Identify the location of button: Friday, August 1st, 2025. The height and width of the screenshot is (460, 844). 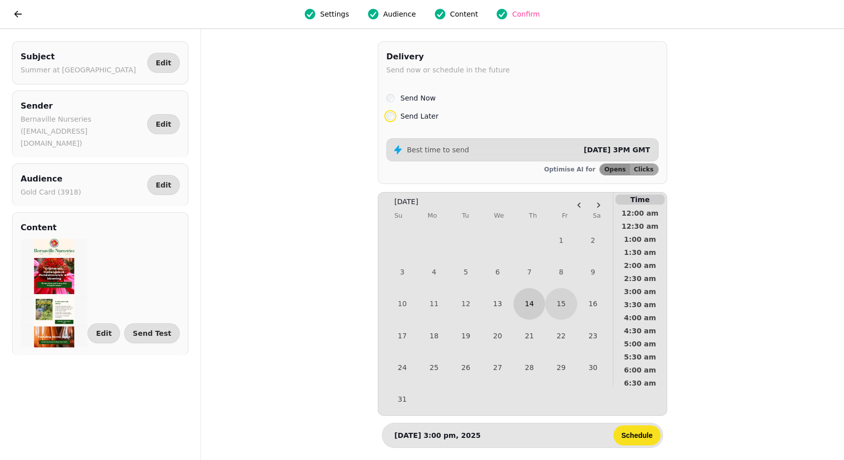
(560, 240).